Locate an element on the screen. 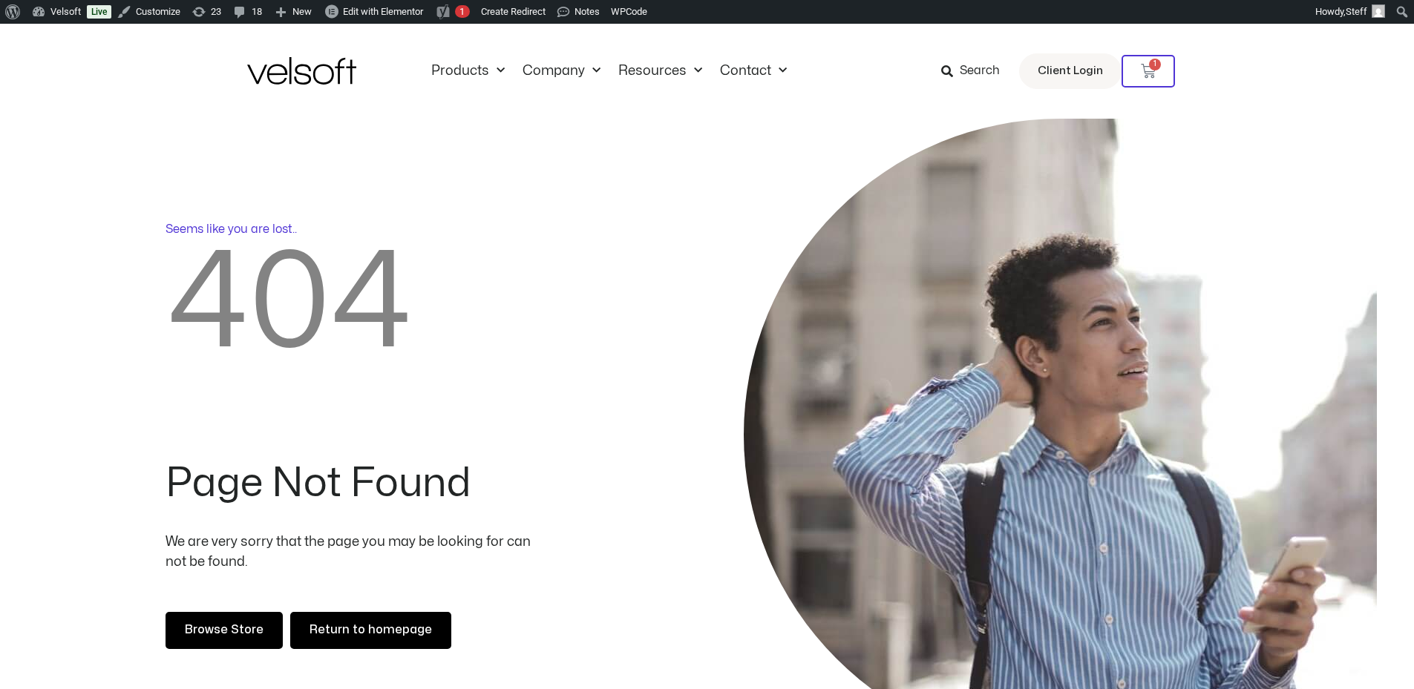 The height and width of the screenshot is (689, 1414). p: Seems like you are lost.. is located at coordinates (353, 229).